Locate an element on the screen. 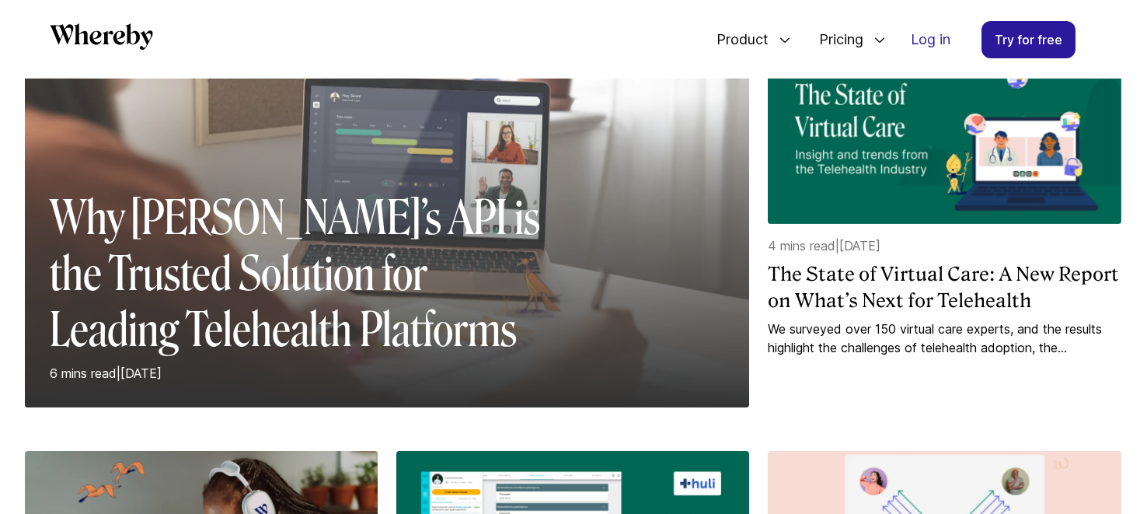 The width and height of the screenshot is (1147, 514). a: We surveyed over 150 virtual care experts, and the results highlight the challenges of telehealth... is located at coordinates (944, 338).